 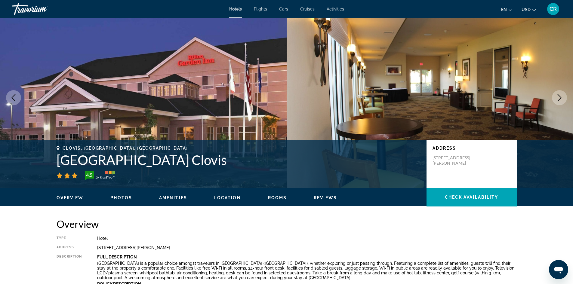 I want to click on button: User Menu, so click(x=554, y=9).